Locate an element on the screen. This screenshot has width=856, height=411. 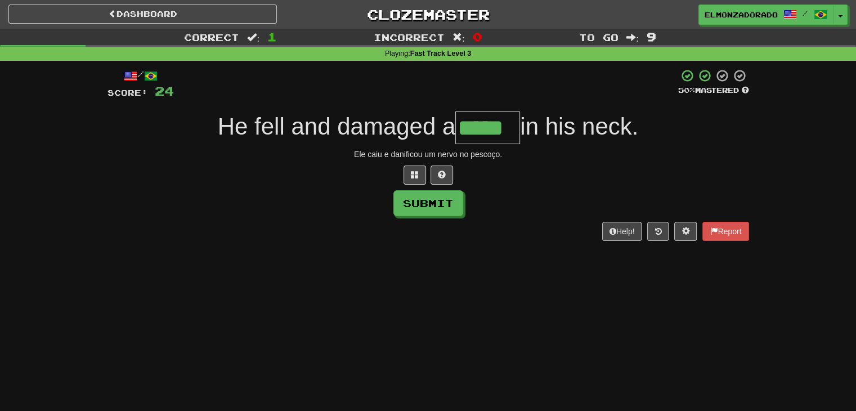
span: Score: is located at coordinates (128, 92).